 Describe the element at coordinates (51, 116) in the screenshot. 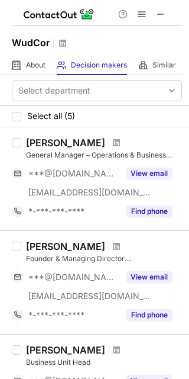

I see `span: Select all (5)` at that location.